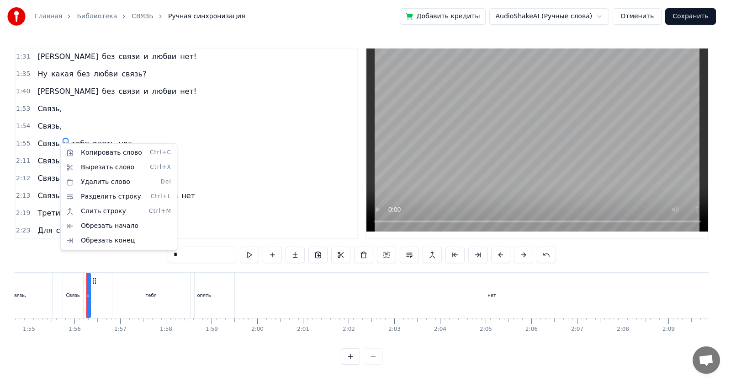  Describe the element at coordinates (166, 182) in the screenshot. I see `span: Del` at that location.